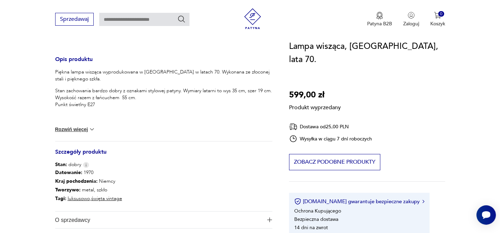  I want to click on p: Produkt wyprzedany, so click(315, 107).